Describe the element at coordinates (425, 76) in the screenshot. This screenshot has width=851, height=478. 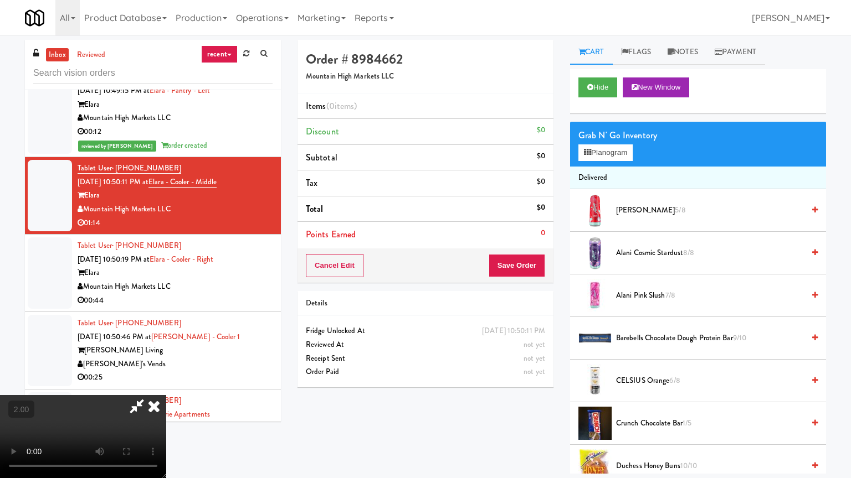
I see `h5: Mountain High Markets LLC` at that location.